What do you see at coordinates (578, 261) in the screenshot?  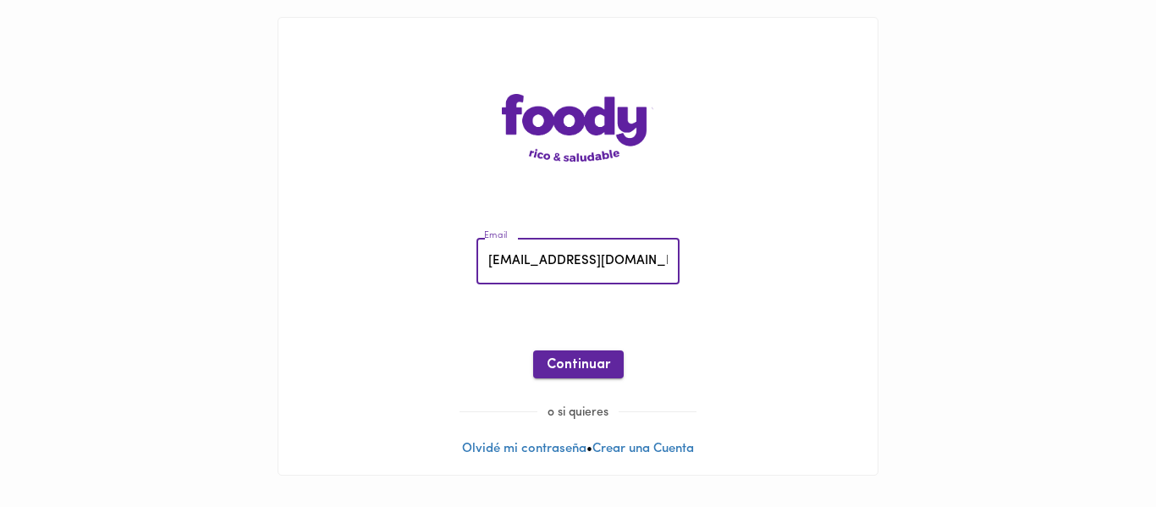 I see `input: pepitoperez@gmail.com` at bounding box center [578, 261].